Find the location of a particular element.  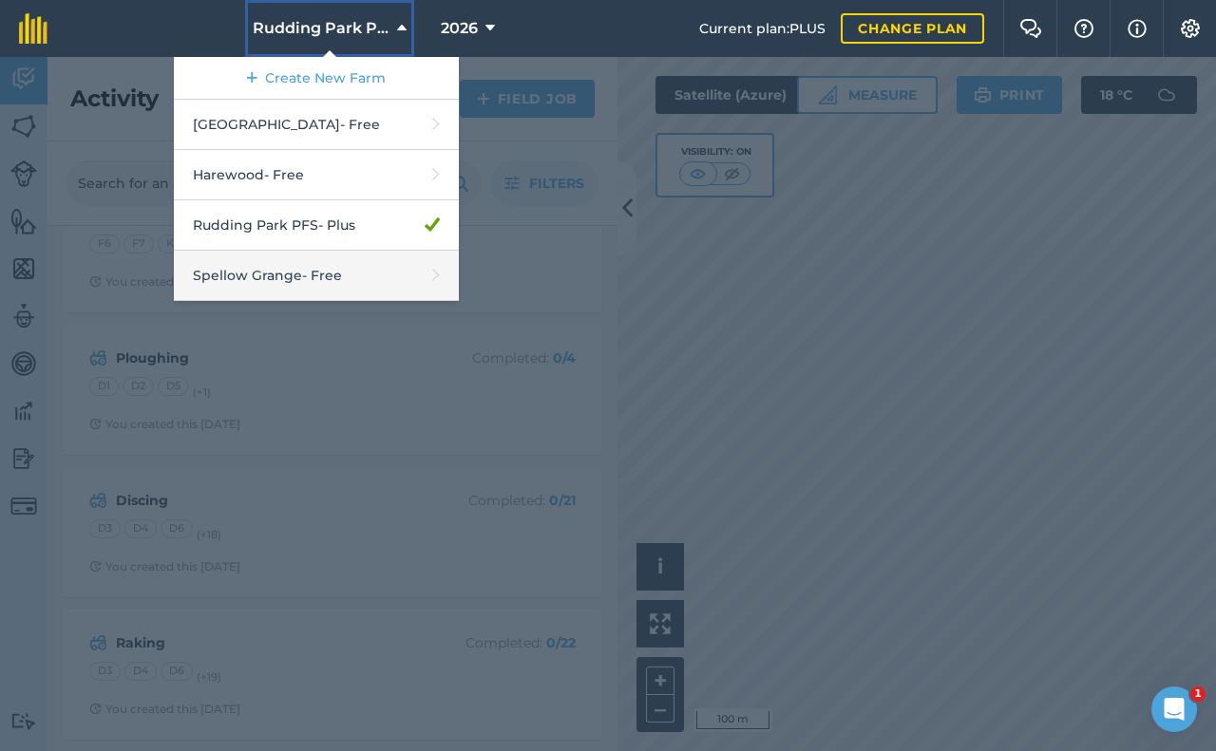

img: svg+xml;base64,PHN2ZyB4bWxucz0iaHR0cDovL3d3dy53My5vcmcvMjAwMC9zdmciIHdpZHRoPSIxNyIgaGVpZ2h0PSIxNy... is located at coordinates (1137, 28).